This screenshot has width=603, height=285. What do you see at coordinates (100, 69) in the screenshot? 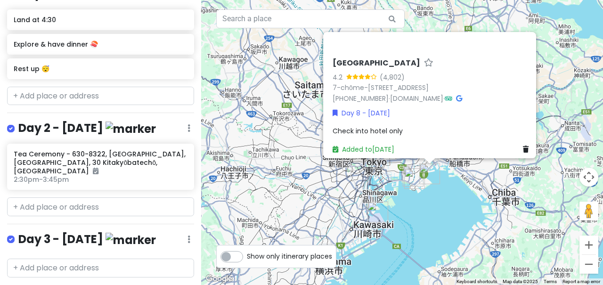
I see `h6: Rest up 😴` at bounding box center [100, 69].